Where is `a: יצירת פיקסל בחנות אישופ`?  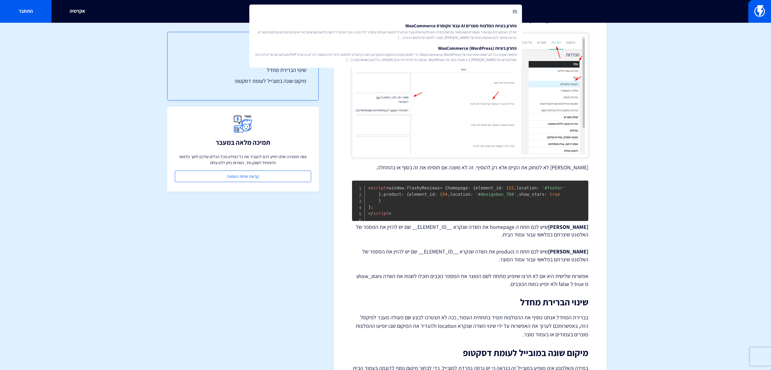 a: יצירת פיקסל בחנות אישופ is located at coordinates (243, 59).